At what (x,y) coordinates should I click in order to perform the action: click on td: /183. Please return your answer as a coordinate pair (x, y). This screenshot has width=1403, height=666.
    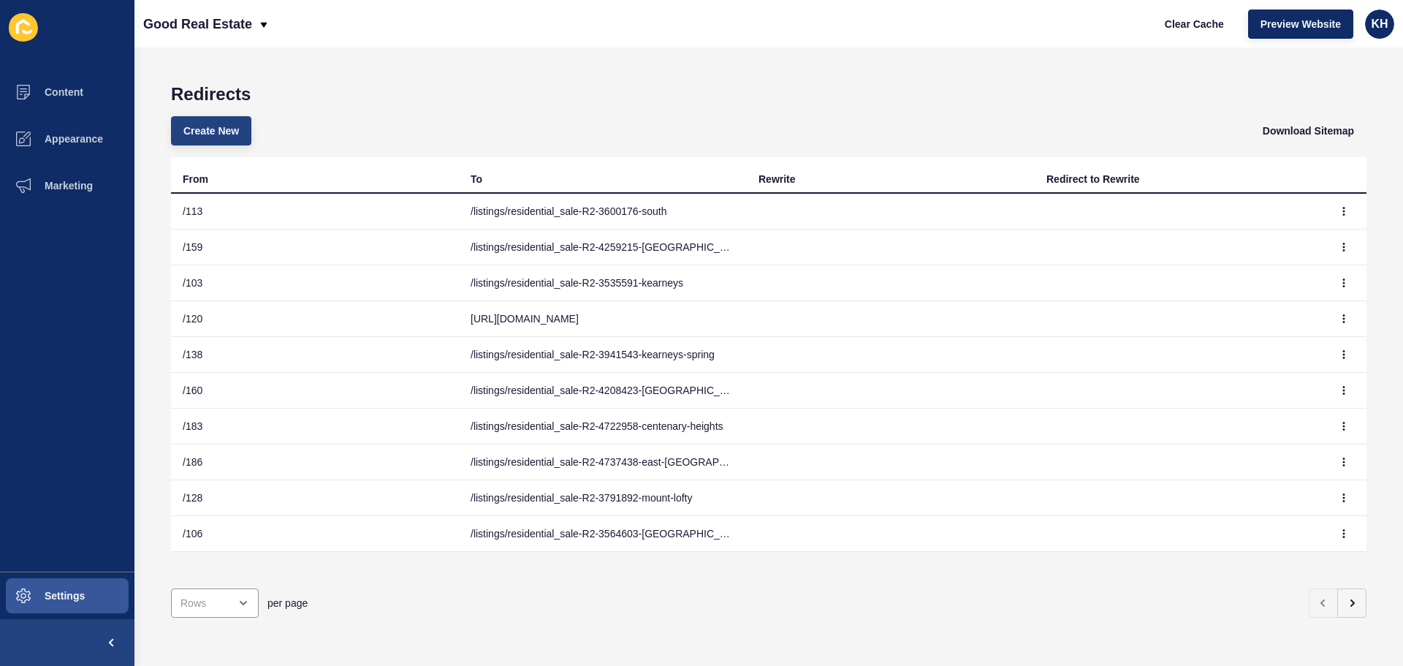
    Looking at the image, I should click on (315, 426).